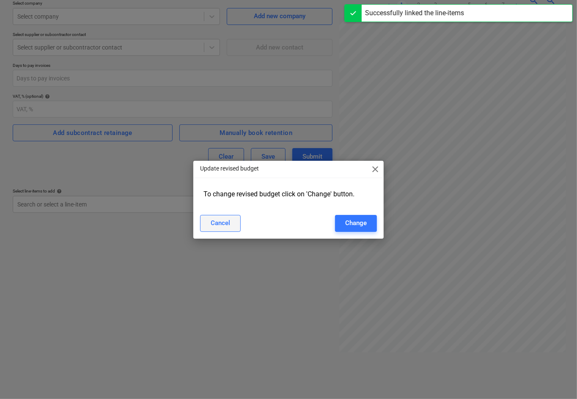 The image size is (577, 399). Describe the element at coordinates (220, 223) in the screenshot. I see `div: Cancel` at that location.